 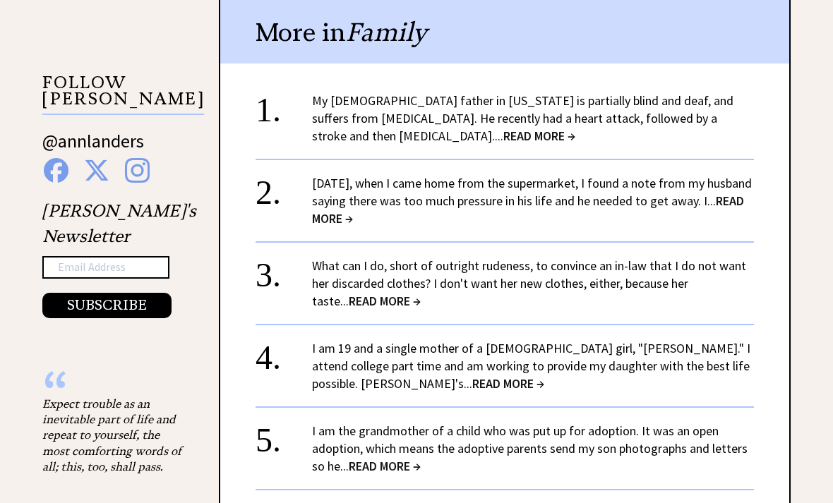 I want to click on a: @annlanders, so click(x=93, y=148).